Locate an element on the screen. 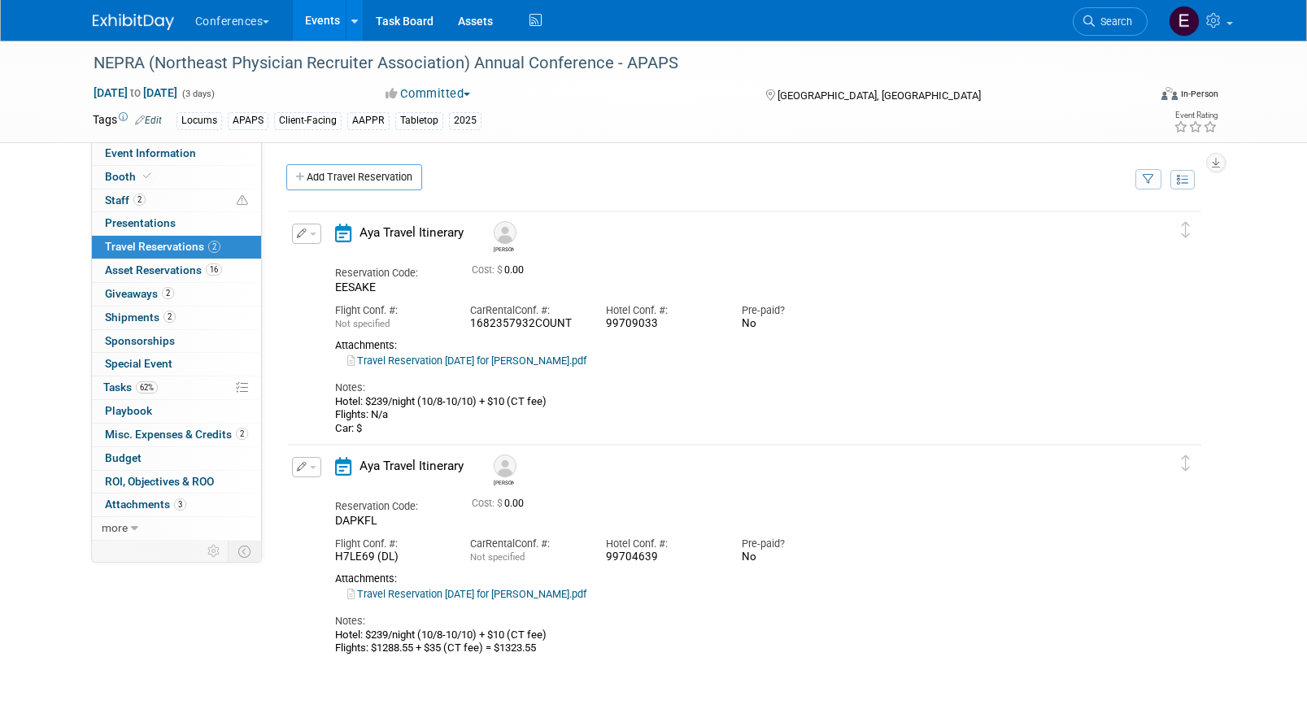 Image resolution: width=1307 pixels, height=709 pixels. span: Staff is located at coordinates (125, 200).